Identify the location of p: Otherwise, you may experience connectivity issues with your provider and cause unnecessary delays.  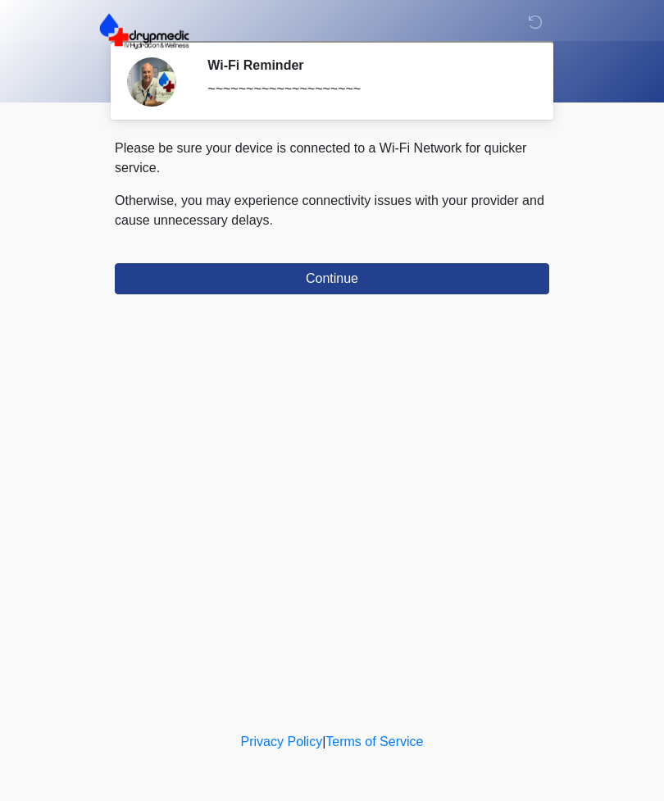
(332, 211).